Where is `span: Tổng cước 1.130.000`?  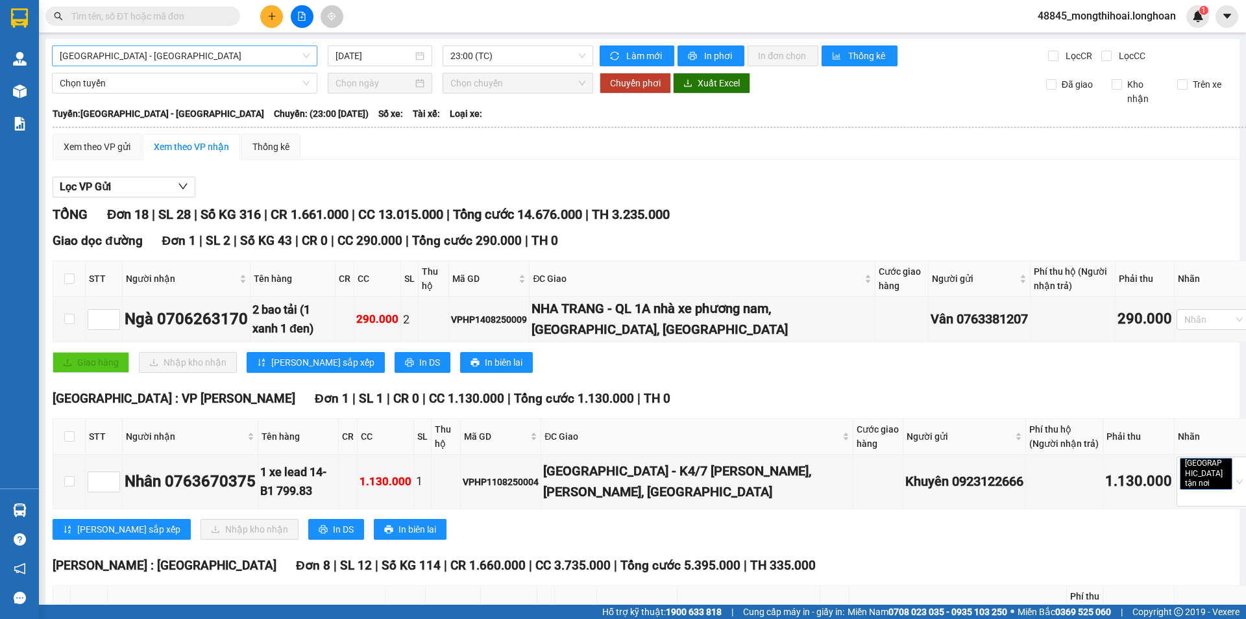
span: Tổng cước 1.130.000 is located at coordinates (574, 398).